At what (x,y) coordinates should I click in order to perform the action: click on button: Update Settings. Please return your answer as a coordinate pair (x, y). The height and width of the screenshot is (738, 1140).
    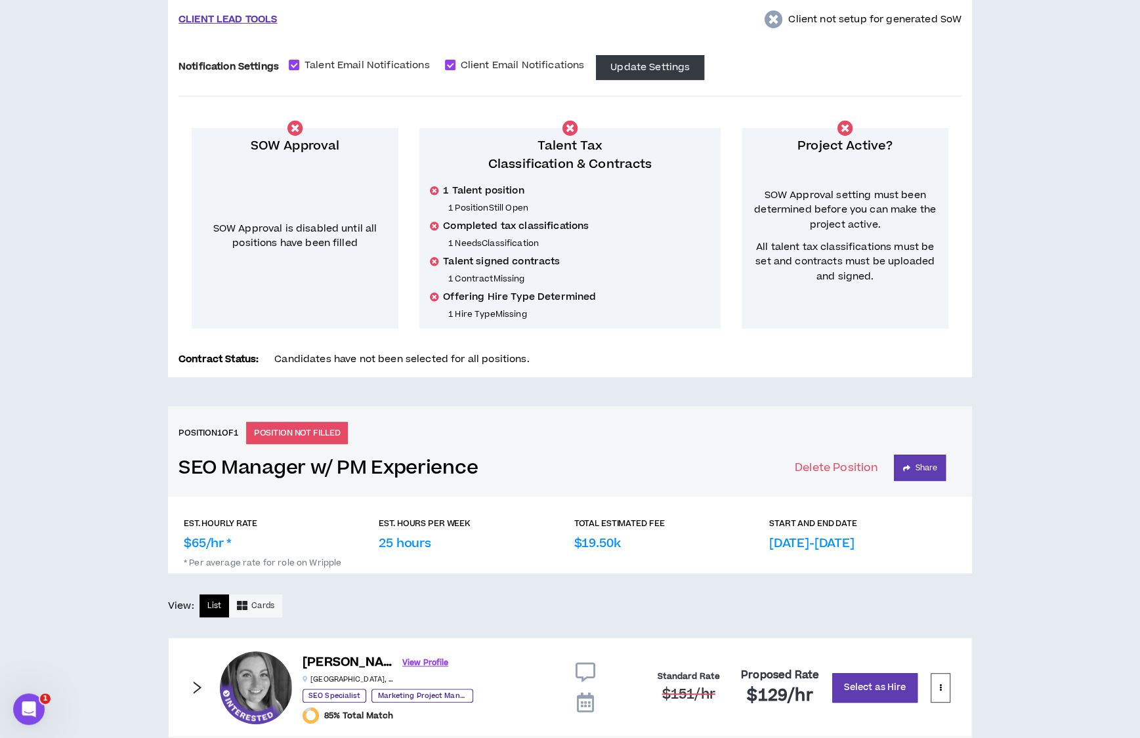
    Looking at the image, I should click on (649, 68).